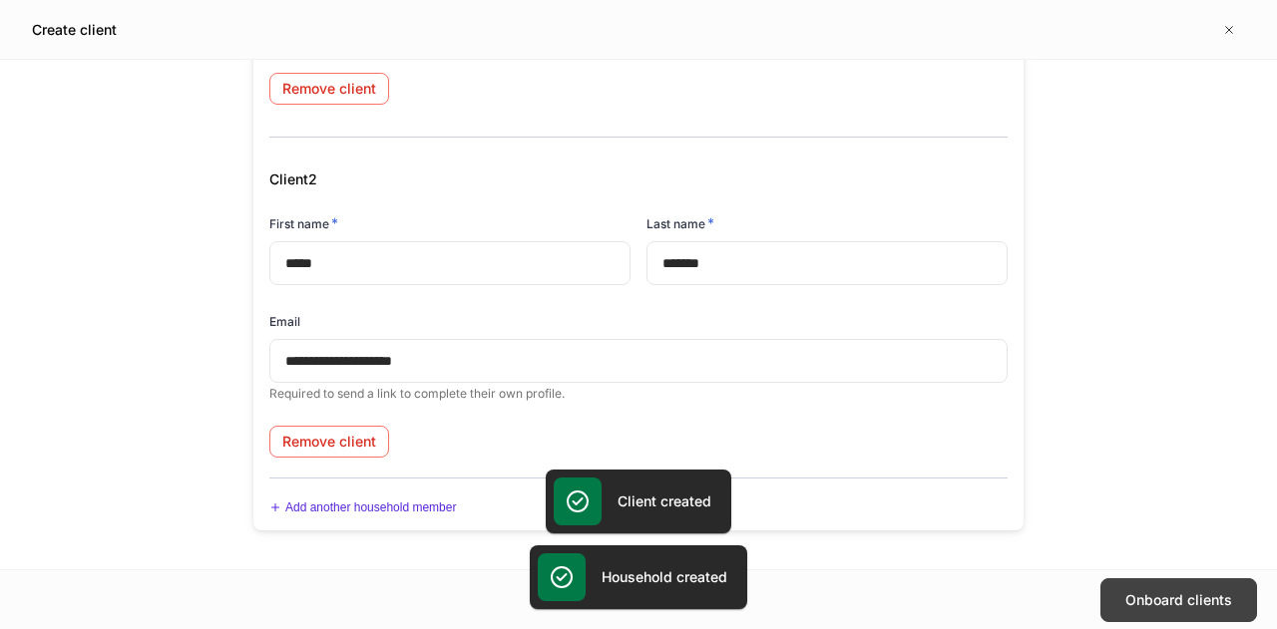  What do you see at coordinates (303, 223) in the screenshot?
I see `h6: First name` at bounding box center [303, 223].